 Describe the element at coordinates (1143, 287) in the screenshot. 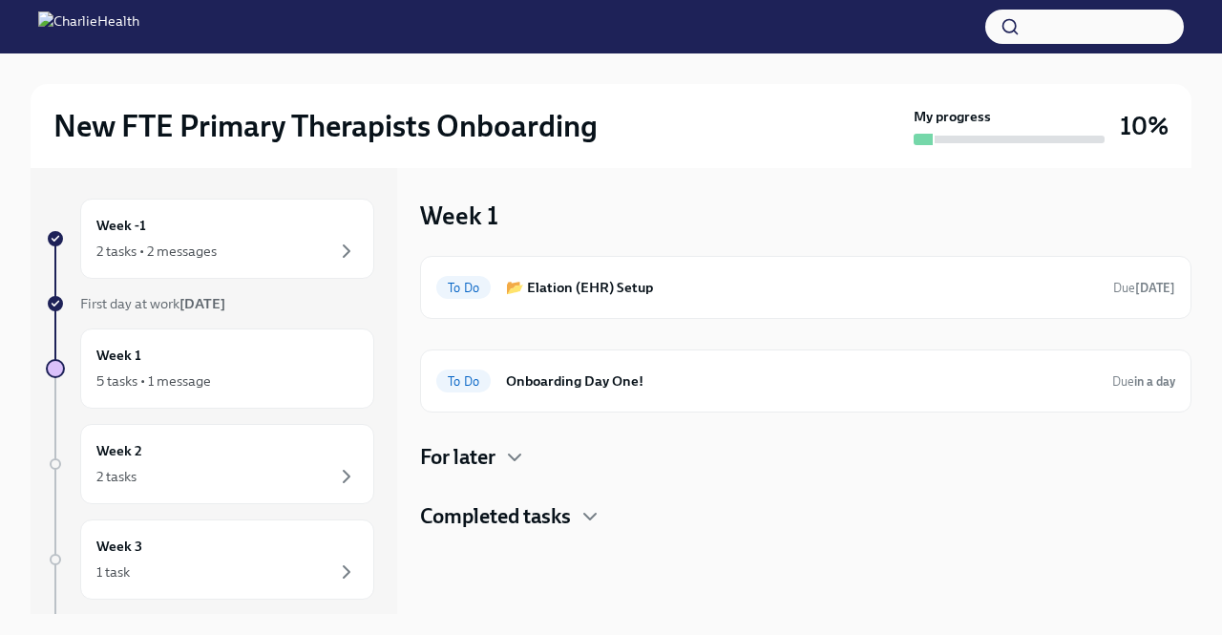

I see `span: September 12th, 2025 07:00` at that location.